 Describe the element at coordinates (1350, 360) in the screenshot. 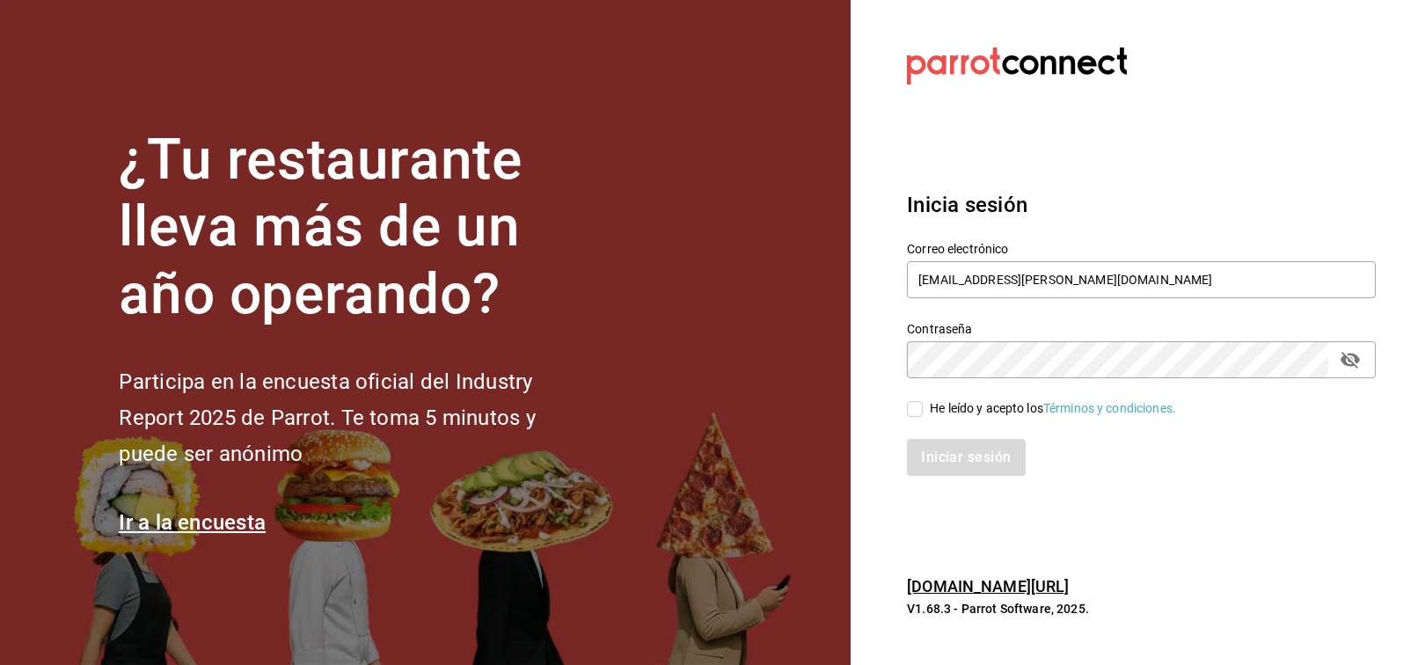

I see `button: passwordField` at that location.